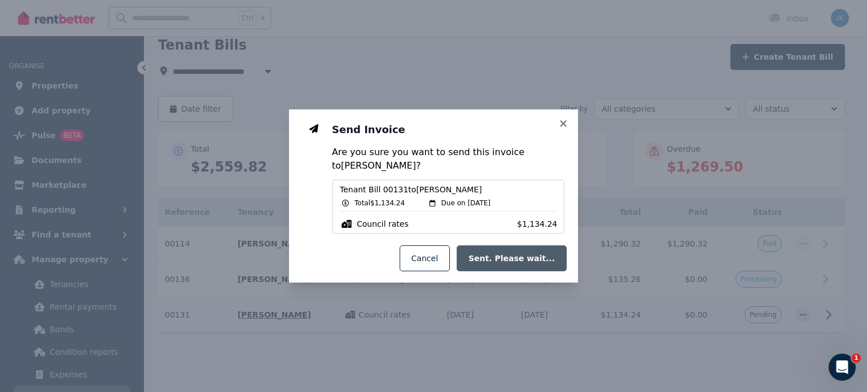 Image resolution: width=867 pixels, height=392 pixels. Describe the element at coordinates (425, 259) in the screenshot. I see `button: Cancel` at that location.